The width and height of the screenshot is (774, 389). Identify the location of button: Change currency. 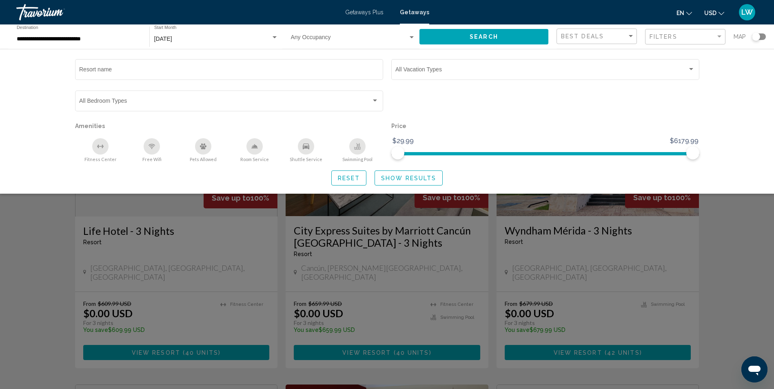
(714, 13).